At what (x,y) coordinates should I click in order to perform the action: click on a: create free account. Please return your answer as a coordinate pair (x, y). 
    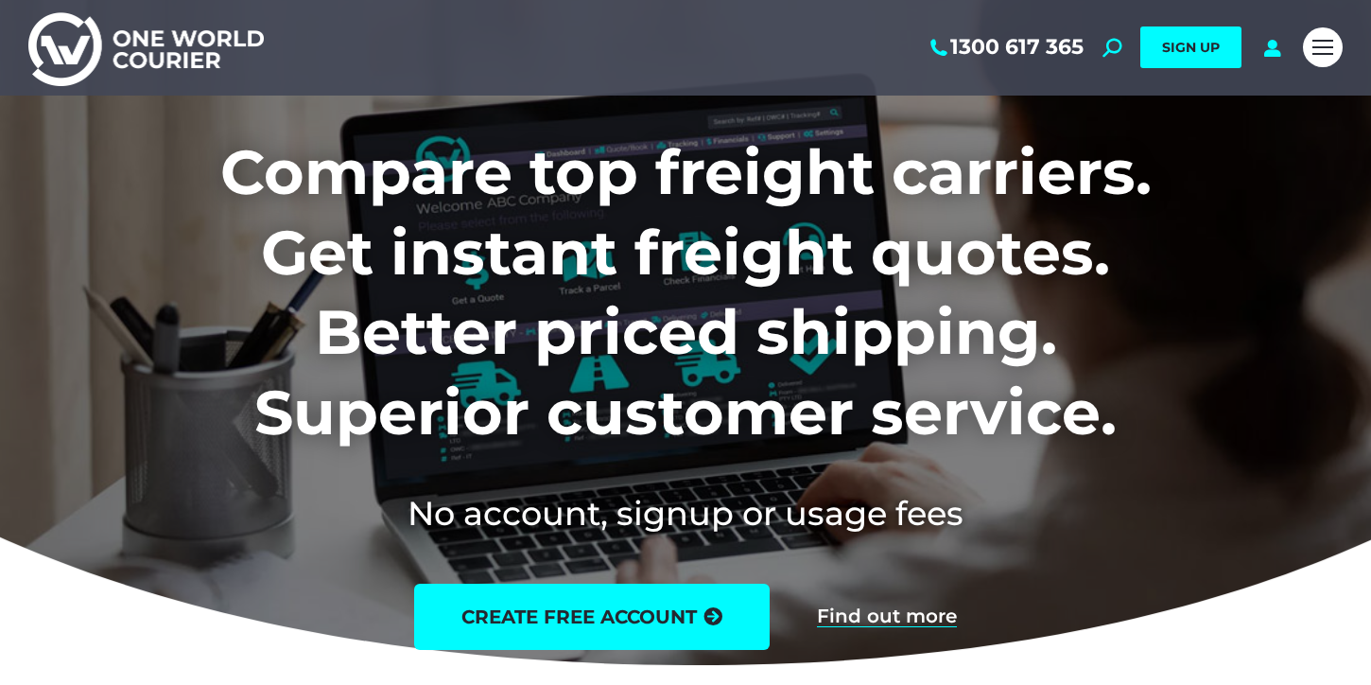
    Looking at the image, I should click on (592, 617).